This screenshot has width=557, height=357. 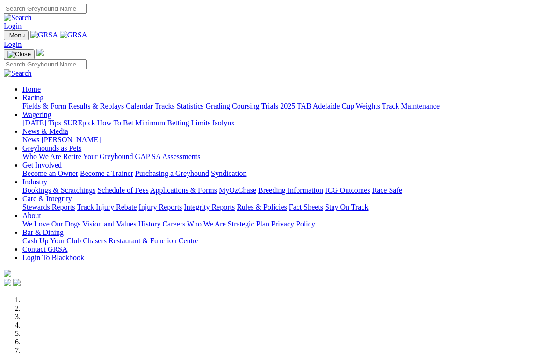 What do you see at coordinates (209, 207) in the screenshot?
I see `a: Integrity Reports` at bounding box center [209, 207].